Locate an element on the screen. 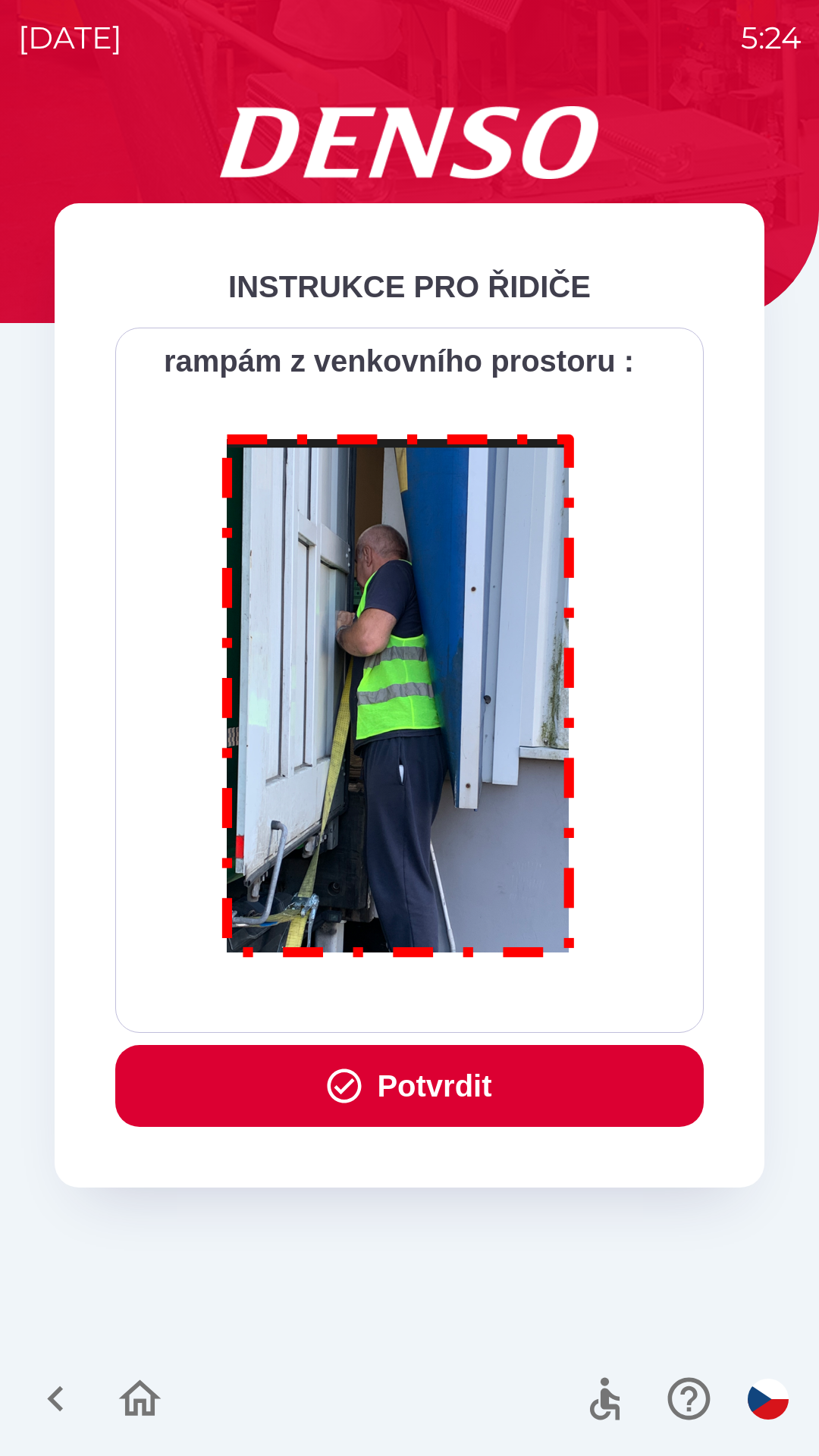 This screenshot has width=819, height=1456. img: cs flag is located at coordinates (769, 1399).